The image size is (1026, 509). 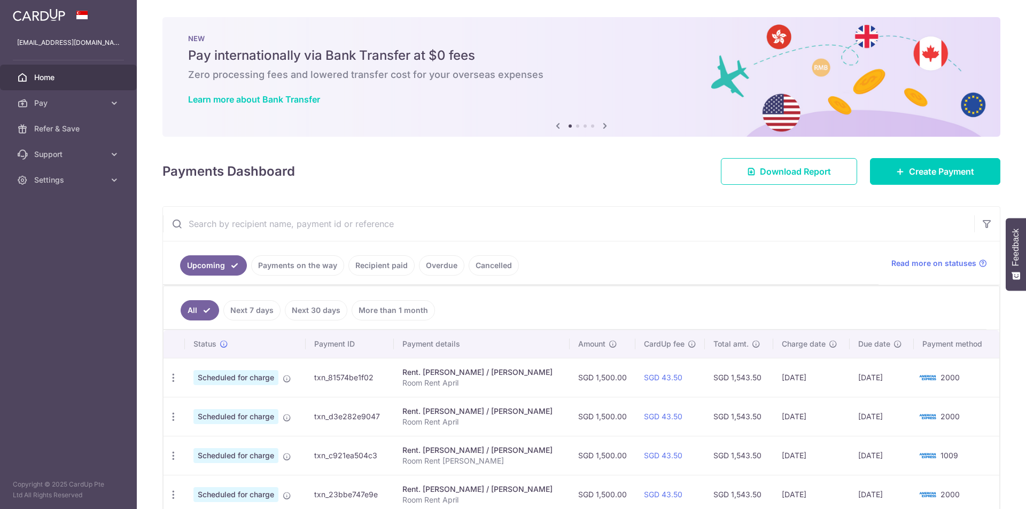 What do you see at coordinates (804, 344) in the screenshot?
I see `span: Charge date` at bounding box center [804, 344].